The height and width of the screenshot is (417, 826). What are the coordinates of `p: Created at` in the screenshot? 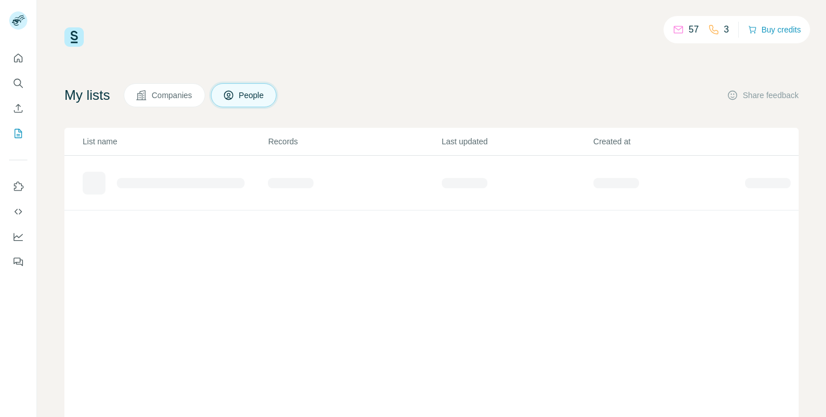 It's located at (669, 141).